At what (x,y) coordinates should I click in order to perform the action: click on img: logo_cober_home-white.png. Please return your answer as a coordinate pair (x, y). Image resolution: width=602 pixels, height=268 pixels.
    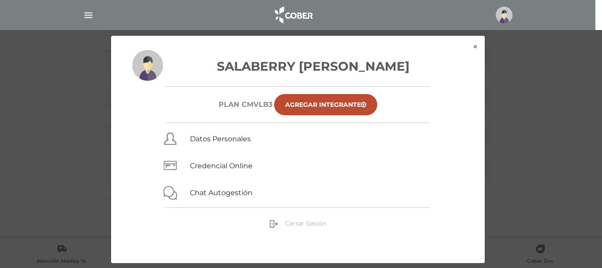
    Looking at the image, I should click on (293, 15).